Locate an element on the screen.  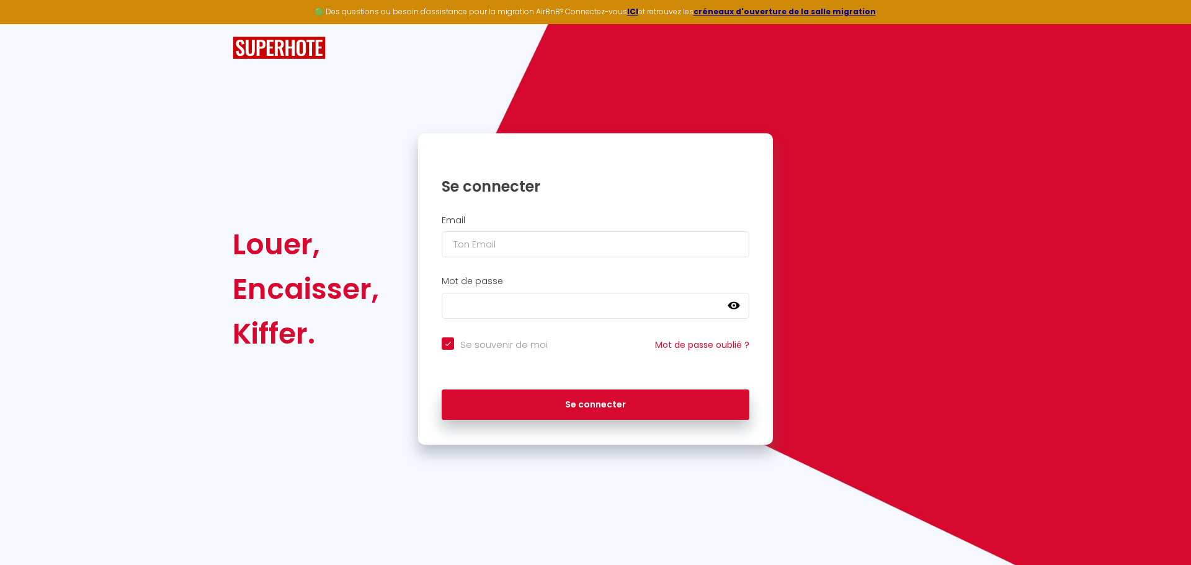
h1: Se connecter is located at coordinates (596, 186).